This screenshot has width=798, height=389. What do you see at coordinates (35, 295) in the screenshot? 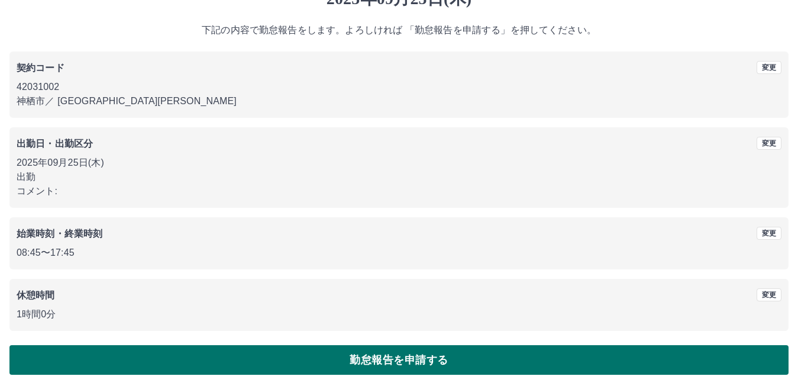
I see `b: 休憩時間` at bounding box center [35, 295].